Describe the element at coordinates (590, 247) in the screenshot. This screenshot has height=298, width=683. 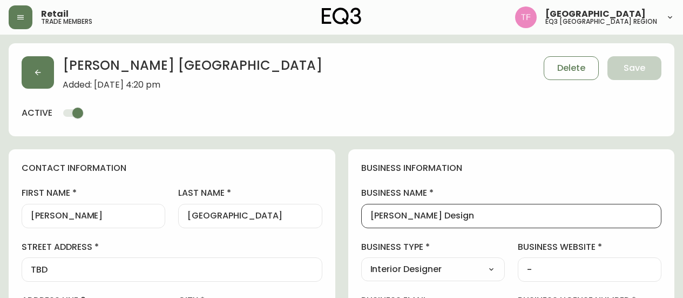
I see `label: business website` at that location.